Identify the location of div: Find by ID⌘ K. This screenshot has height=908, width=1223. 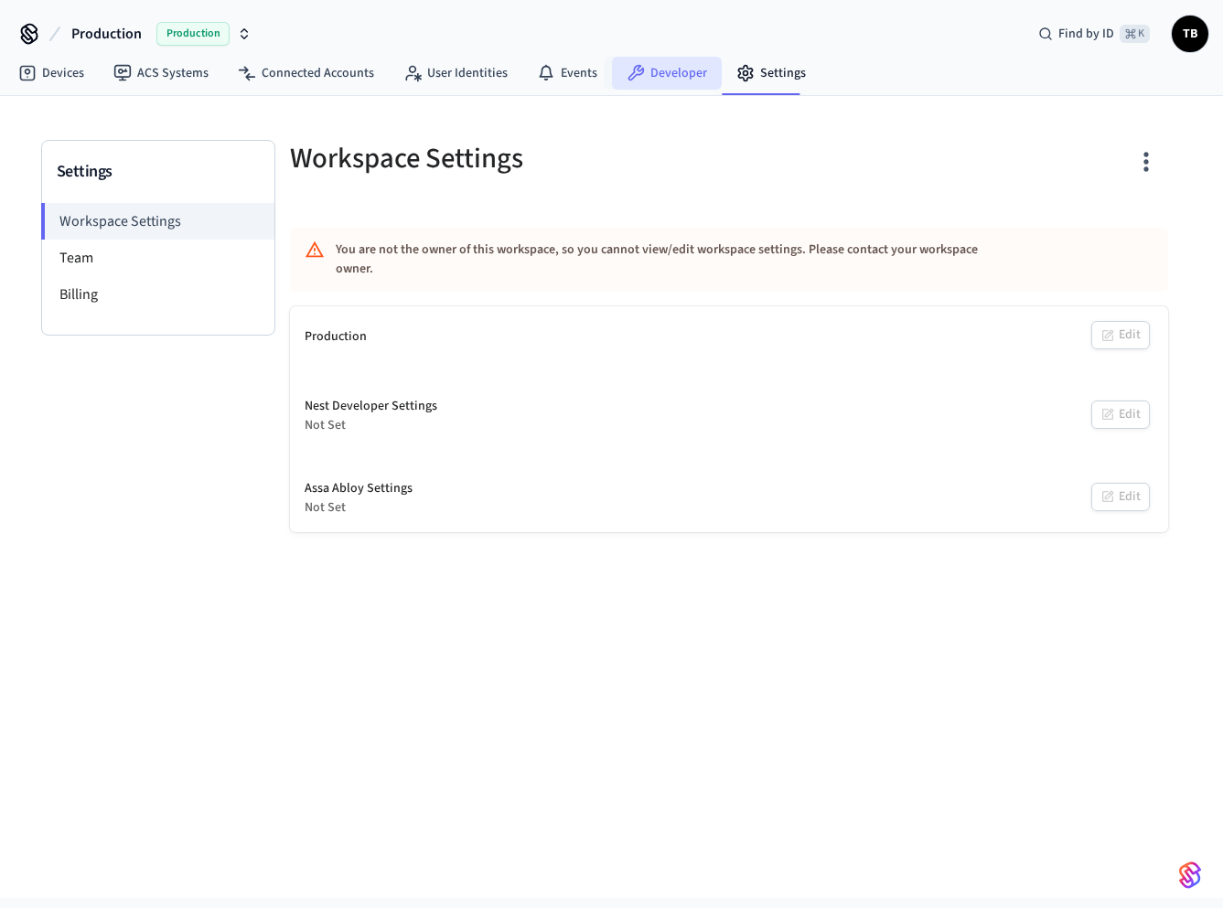
(1094, 34).